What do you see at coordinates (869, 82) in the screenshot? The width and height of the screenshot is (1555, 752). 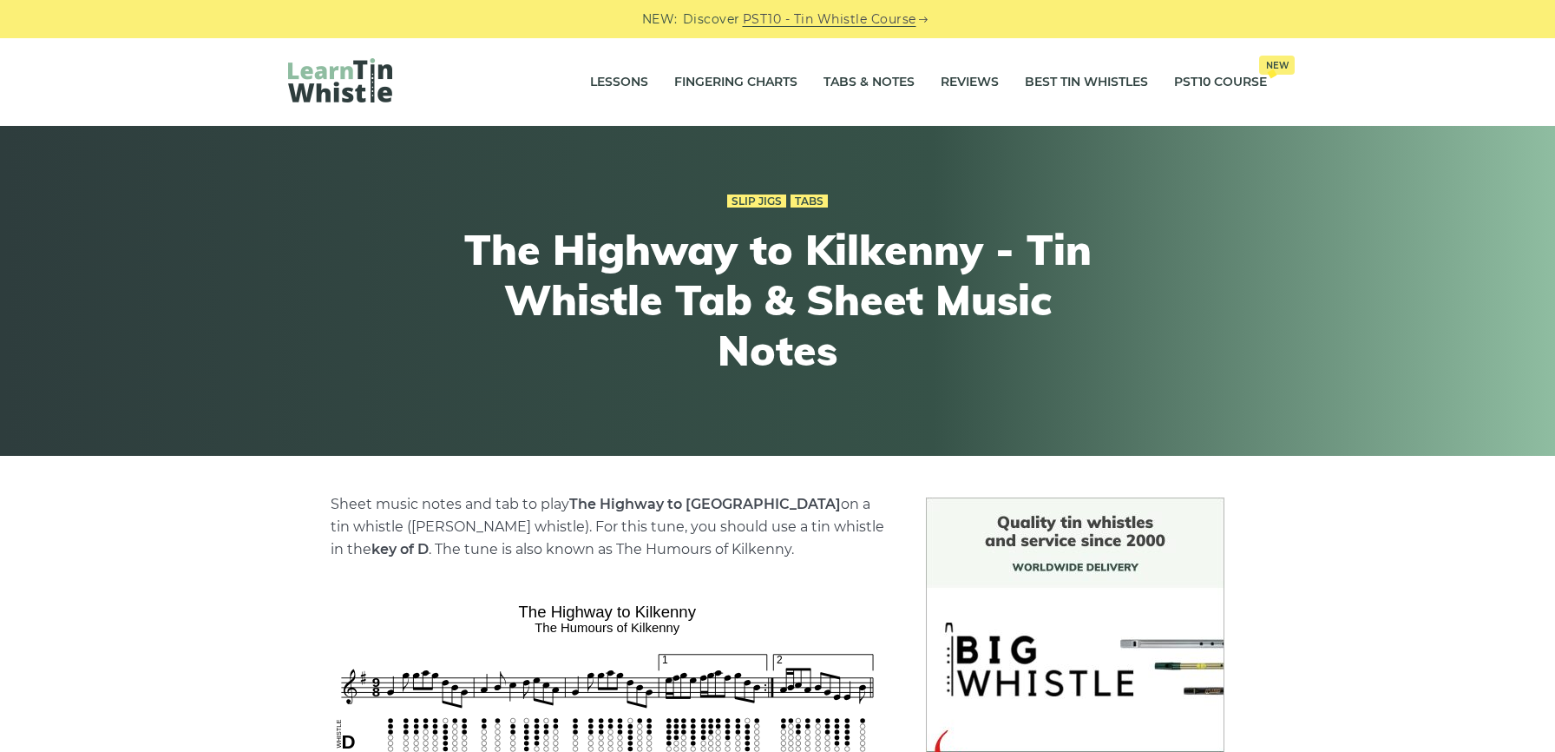 I see `a: Tabs & Notes` at bounding box center [869, 82].